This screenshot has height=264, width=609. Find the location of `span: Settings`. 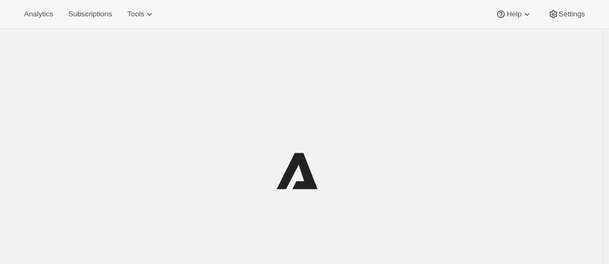

span: Settings is located at coordinates (571, 14).